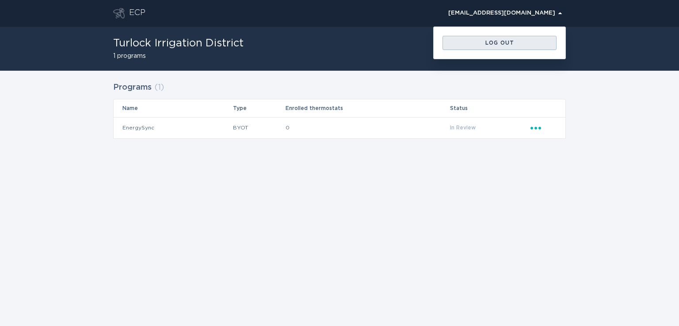 The width and height of the screenshot is (679, 326). Describe the element at coordinates (490, 108) in the screenshot. I see `th: Status` at that location.